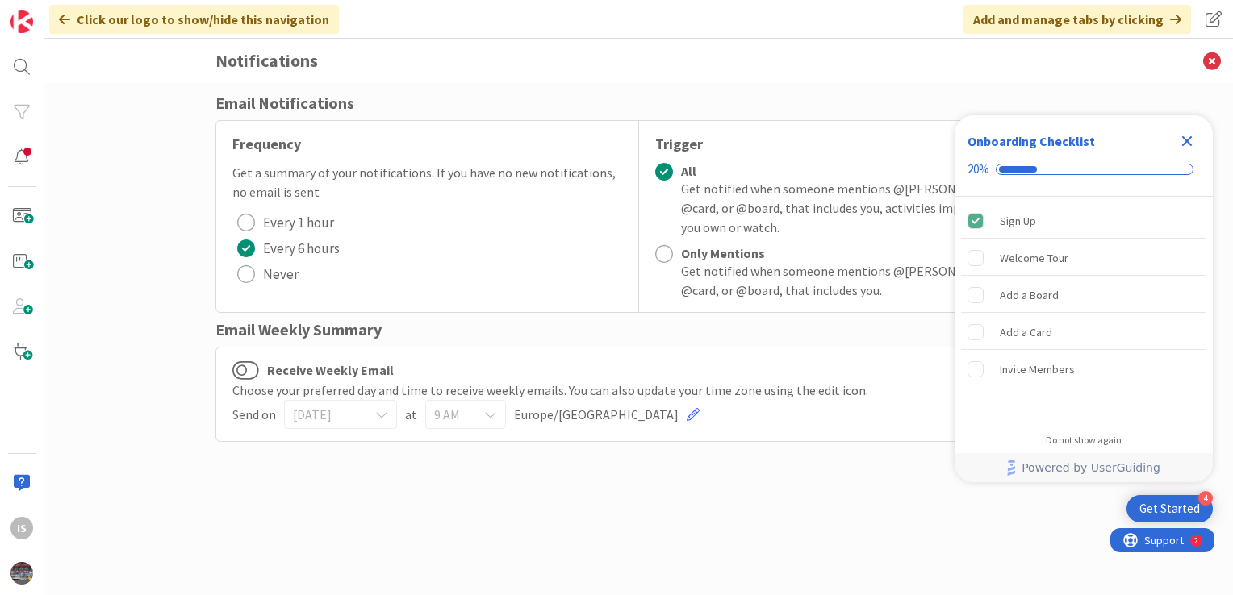 This screenshot has width=1233, height=595. I want to click on div: Is, so click(22, 528).